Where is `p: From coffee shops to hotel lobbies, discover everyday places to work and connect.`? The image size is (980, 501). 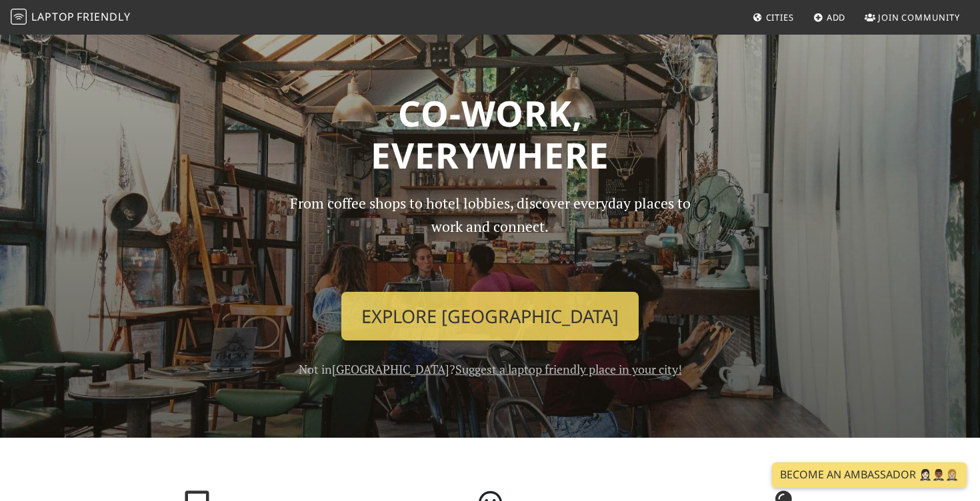 p: From coffee shops to hotel lobbies, discover everyday places to work and connect. is located at coordinates (490, 236).